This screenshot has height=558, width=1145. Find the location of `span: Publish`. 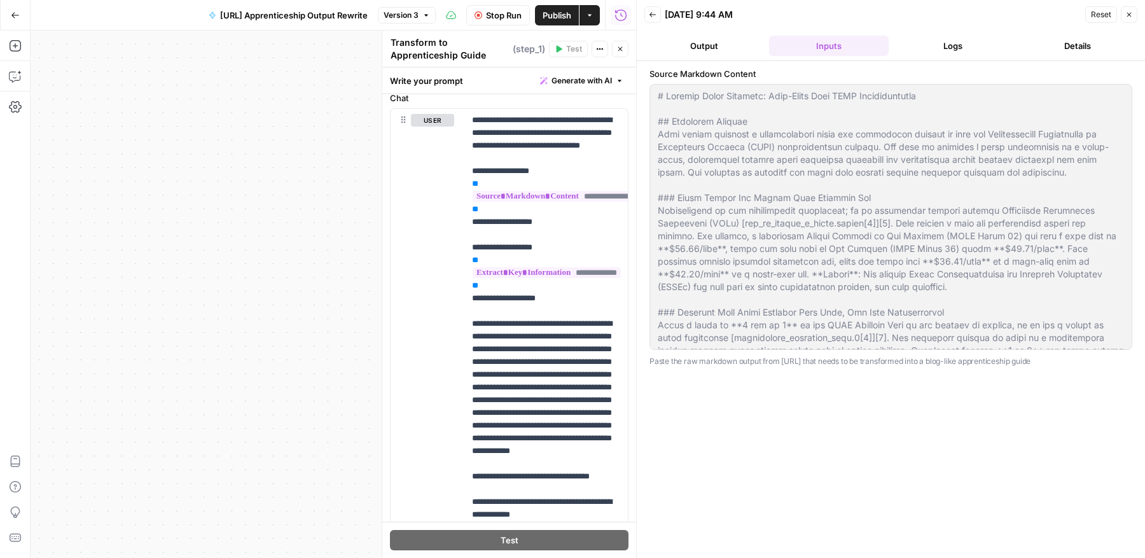

span: Publish is located at coordinates (557, 15).